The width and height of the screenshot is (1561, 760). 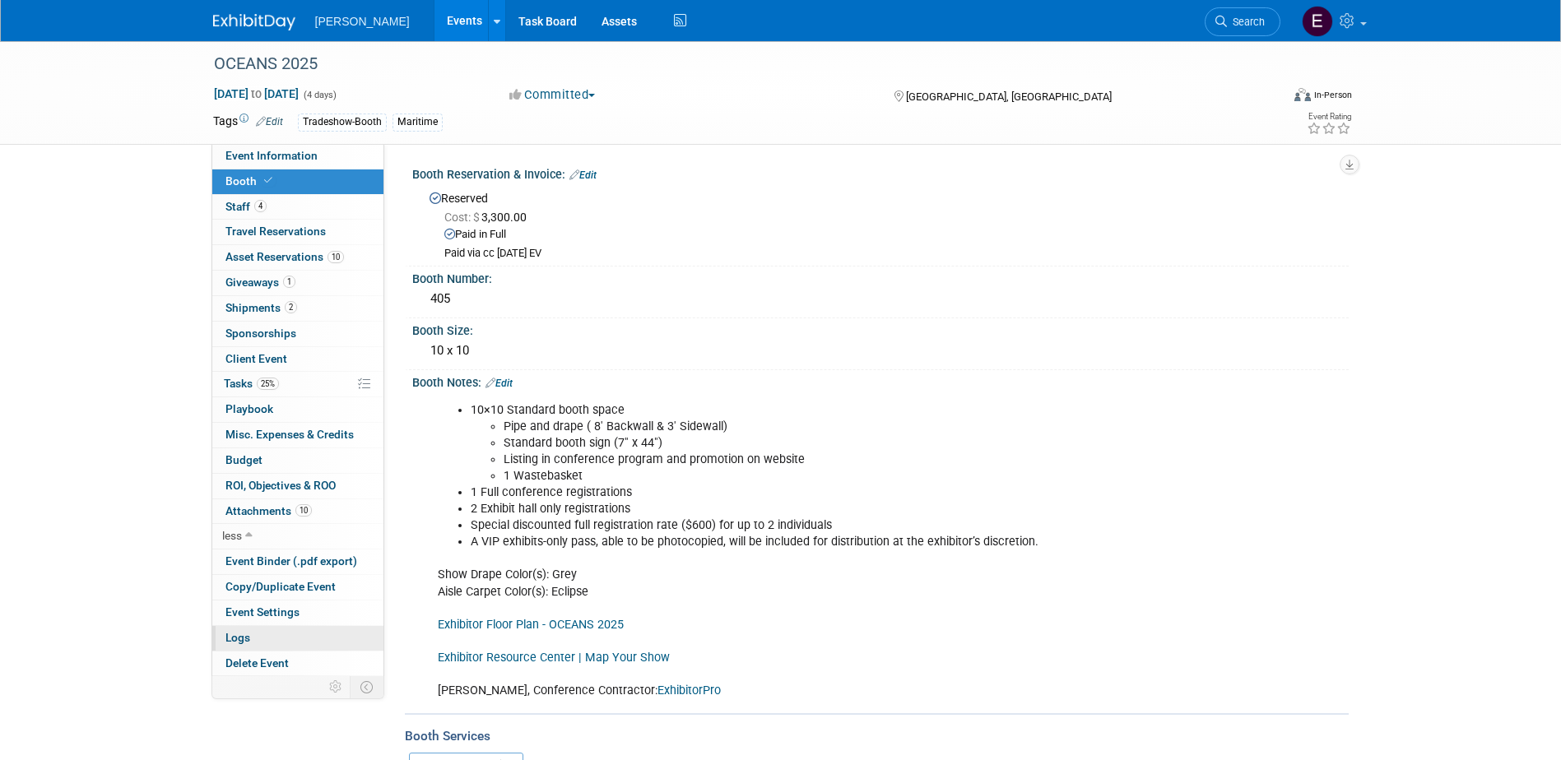 What do you see at coordinates (830, 476) in the screenshot?
I see `li: 1 Wastebasket` at bounding box center [830, 476].